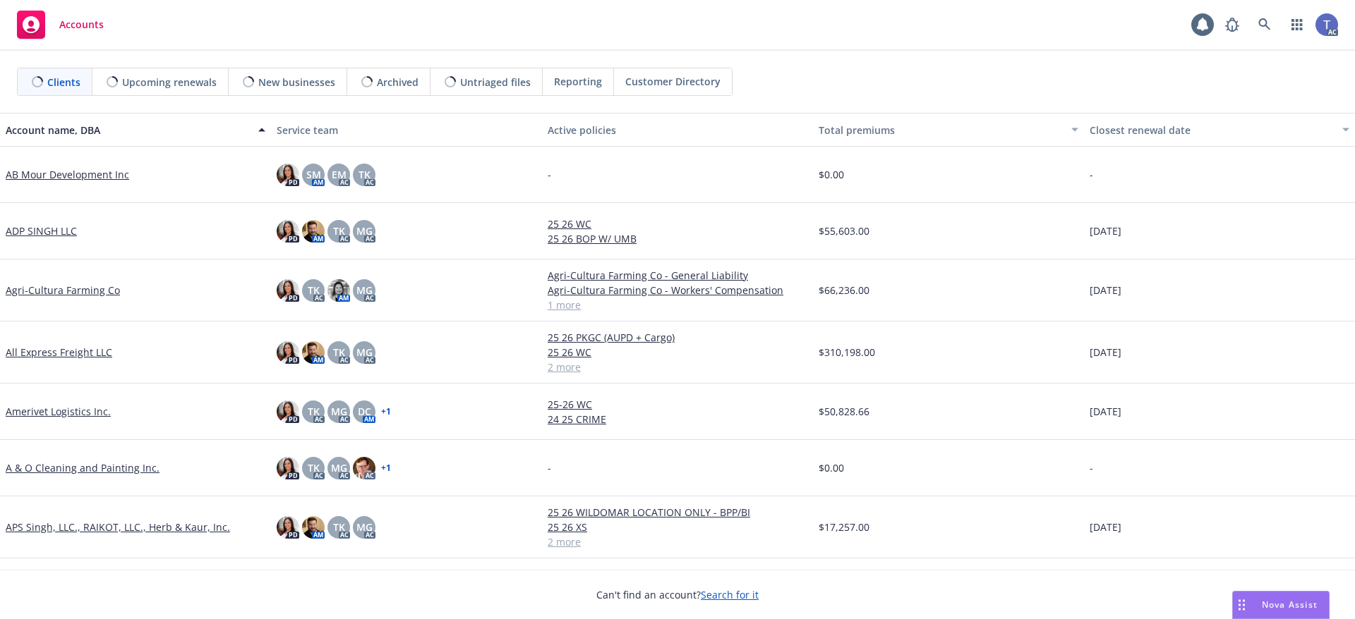  I want to click on div: Service team, so click(406, 130).